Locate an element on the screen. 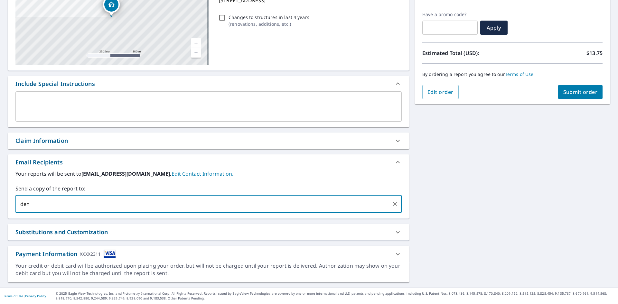  a: Current Level 17, Zoom In is located at coordinates (196, 43).